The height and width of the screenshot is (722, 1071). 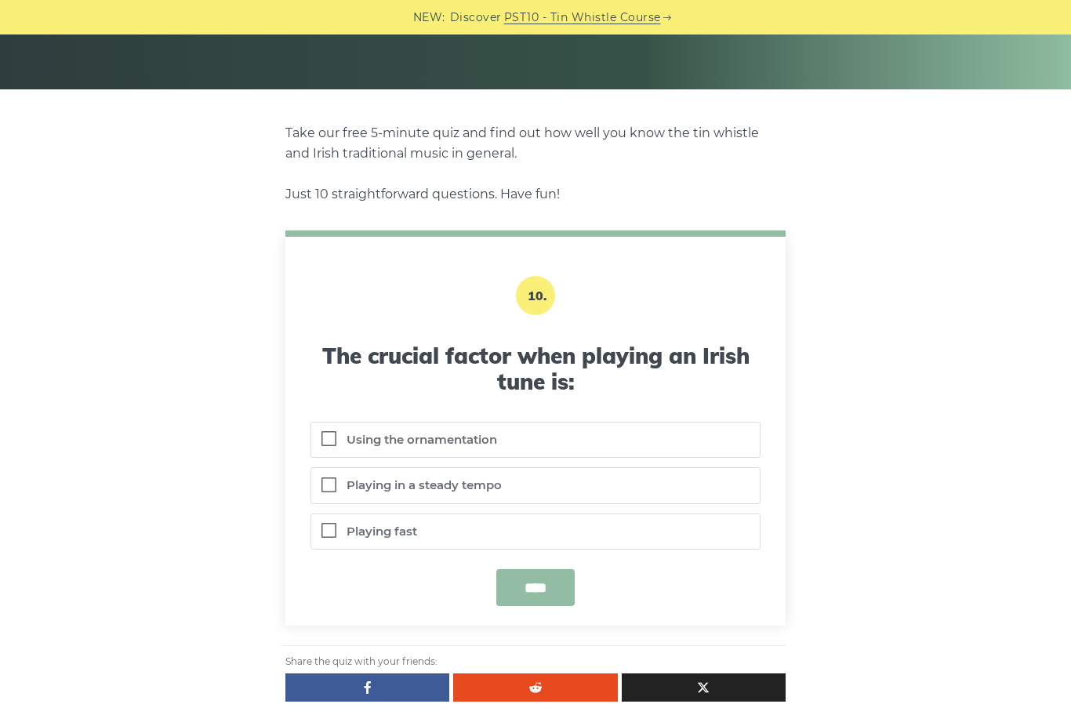 I want to click on span: Share the quiz with your friends:, so click(x=361, y=662).